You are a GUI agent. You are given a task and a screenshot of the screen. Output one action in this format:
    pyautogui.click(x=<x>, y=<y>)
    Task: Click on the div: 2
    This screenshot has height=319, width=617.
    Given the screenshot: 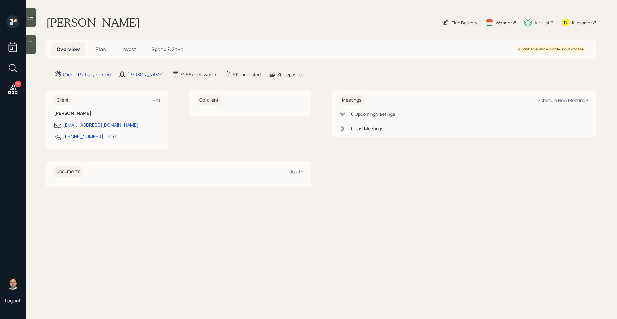 What is the action you would take?
    pyautogui.click(x=18, y=84)
    